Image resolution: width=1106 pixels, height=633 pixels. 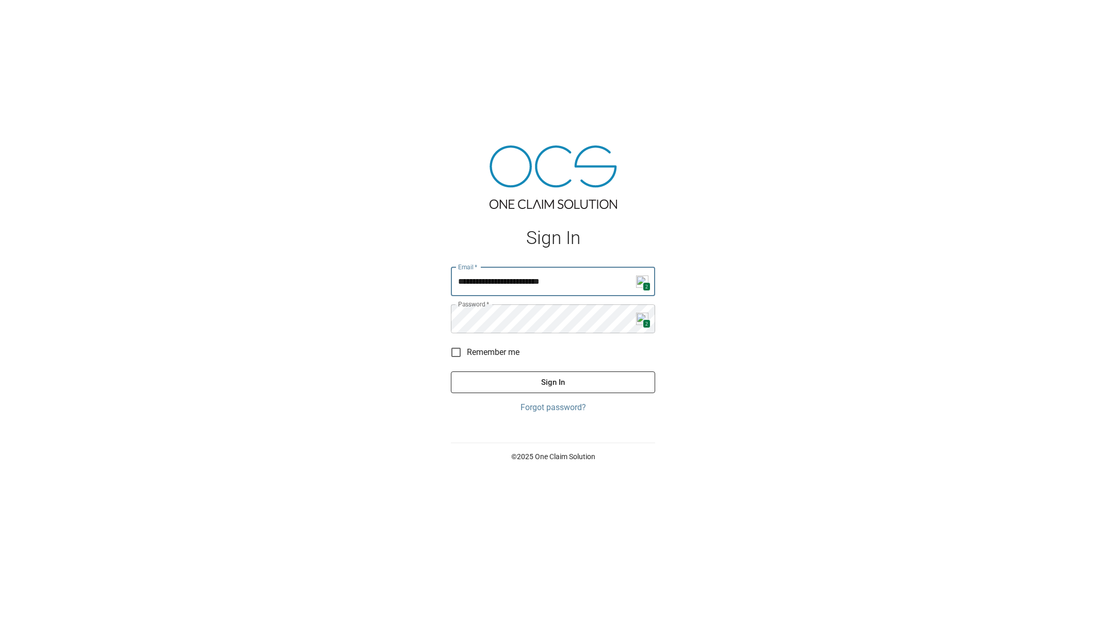 I want to click on span: Remember me, so click(x=493, y=352).